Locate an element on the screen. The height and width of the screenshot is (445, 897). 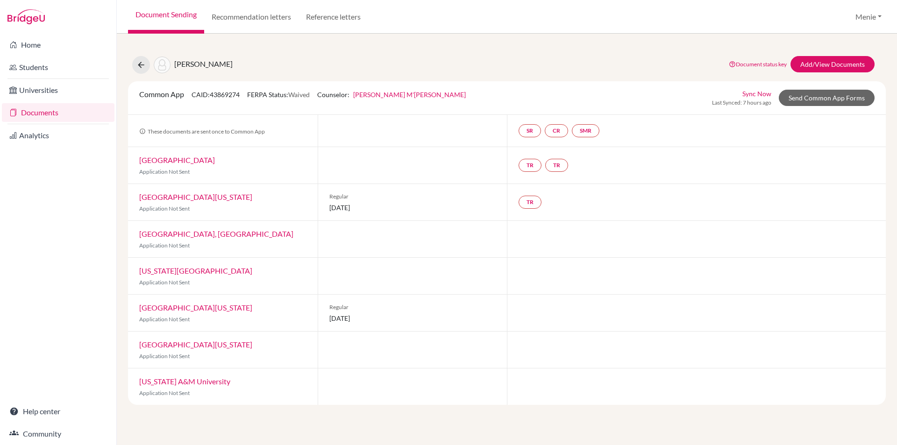
span: Common App is located at coordinates (162, 94).